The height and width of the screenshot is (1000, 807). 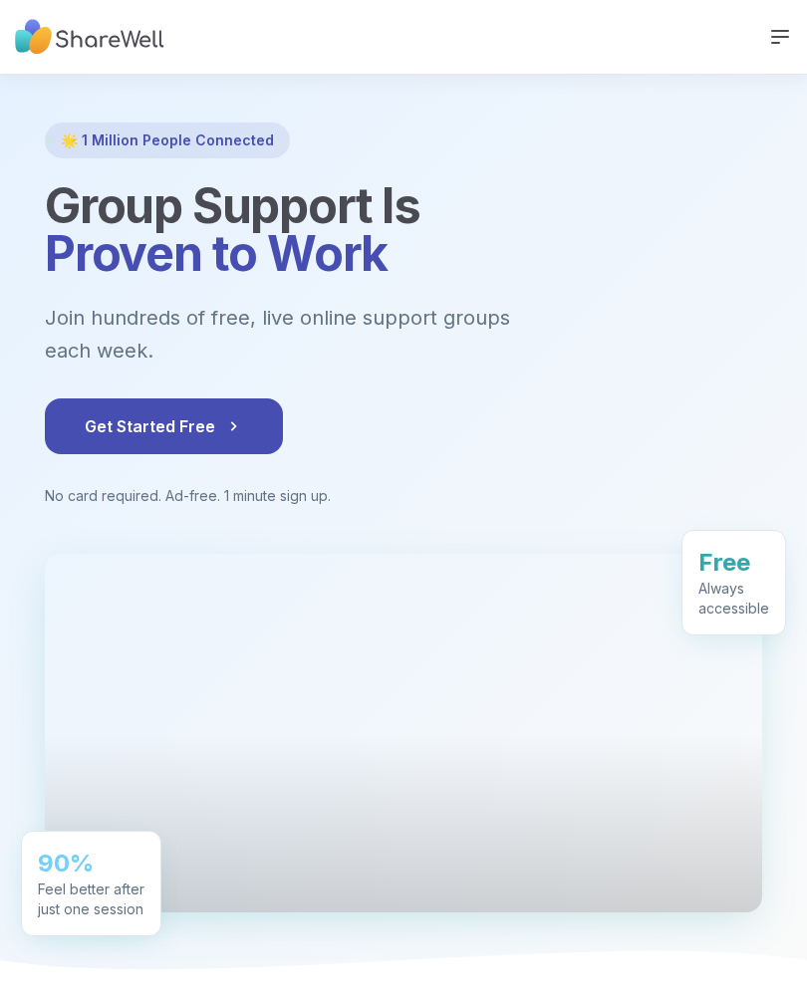 I want to click on div: Always accessible, so click(x=733, y=599).